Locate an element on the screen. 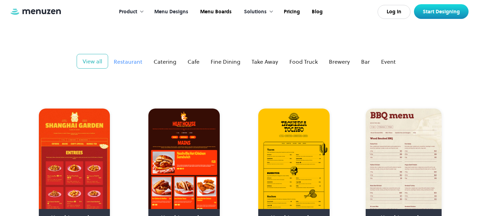 The height and width of the screenshot is (216, 478). div: View all is located at coordinates (92, 61).